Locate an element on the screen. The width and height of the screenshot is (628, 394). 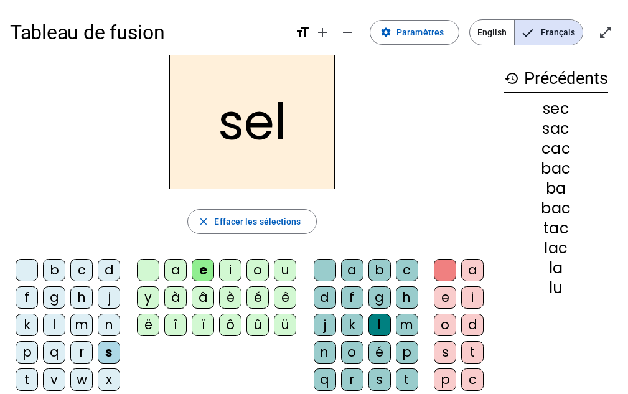
span: English is located at coordinates (492, 32).